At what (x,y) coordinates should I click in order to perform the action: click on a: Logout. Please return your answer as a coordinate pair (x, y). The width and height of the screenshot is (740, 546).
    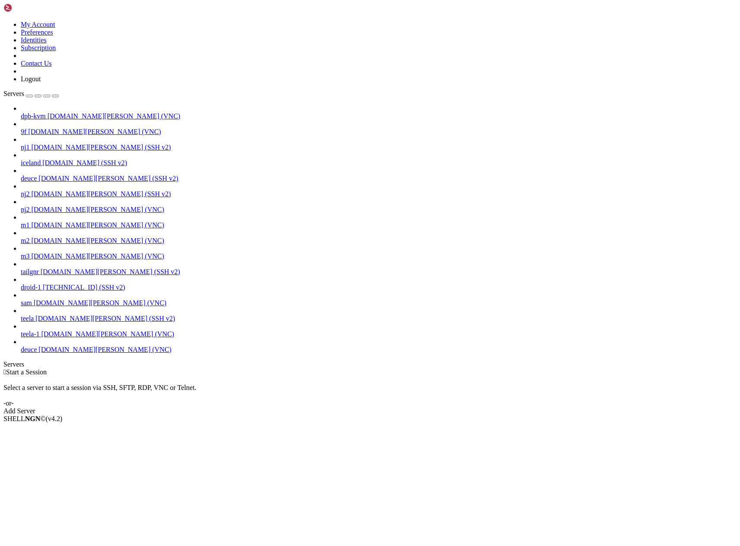
    Looking at the image, I should click on (31, 79).